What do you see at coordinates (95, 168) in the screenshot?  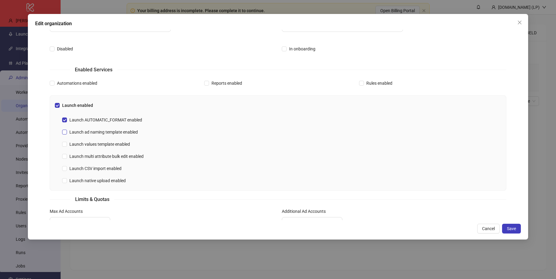 I see `span: Launch CSV import enabled` at bounding box center [95, 168].